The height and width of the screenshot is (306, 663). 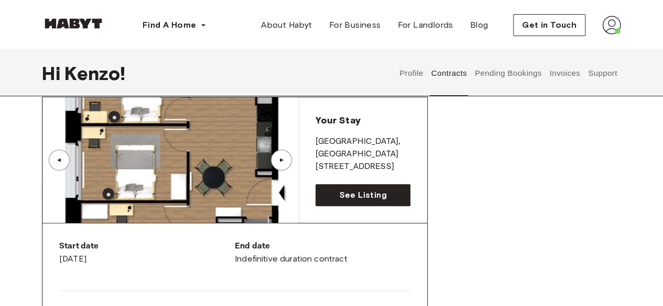 What do you see at coordinates (322, 253) in the screenshot?
I see `div: Indefinitive duration contract` at bounding box center [322, 253].